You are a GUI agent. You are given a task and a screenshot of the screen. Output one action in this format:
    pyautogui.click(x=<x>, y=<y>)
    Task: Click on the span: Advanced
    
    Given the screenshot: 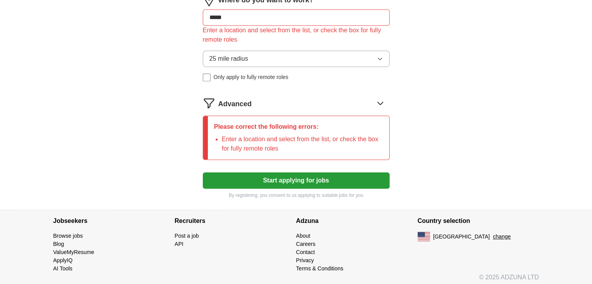 What is the action you would take?
    pyautogui.click(x=235, y=104)
    